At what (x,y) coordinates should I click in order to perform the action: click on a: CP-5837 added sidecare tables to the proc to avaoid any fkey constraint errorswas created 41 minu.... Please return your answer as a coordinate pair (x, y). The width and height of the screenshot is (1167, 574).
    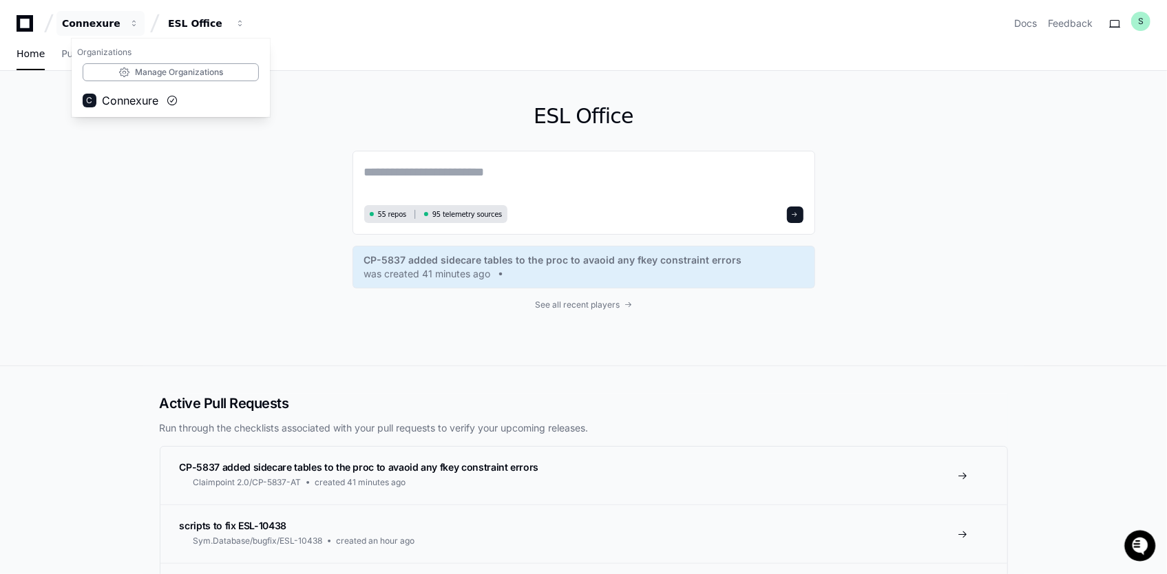
    Looking at the image, I should click on (584, 267).